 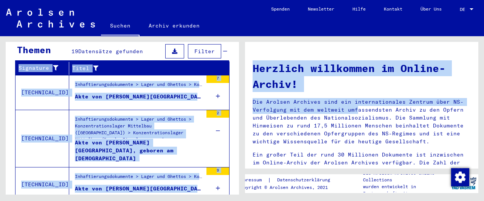 I want to click on a: Datenschutzerklärung, so click(x=305, y=180).